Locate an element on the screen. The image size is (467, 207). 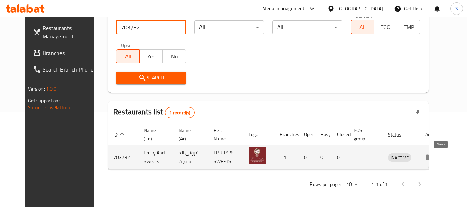
p: 1-1 of 1 is located at coordinates (379, 184).